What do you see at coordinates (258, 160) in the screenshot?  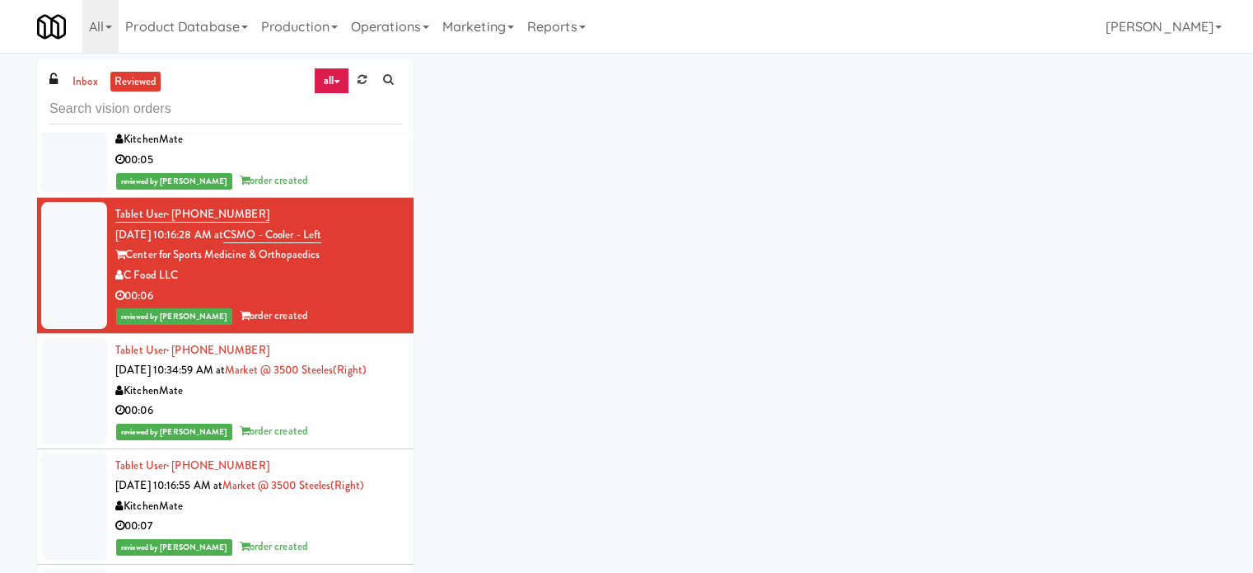 I see `div: 00:05` at bounding box center [258, 160].